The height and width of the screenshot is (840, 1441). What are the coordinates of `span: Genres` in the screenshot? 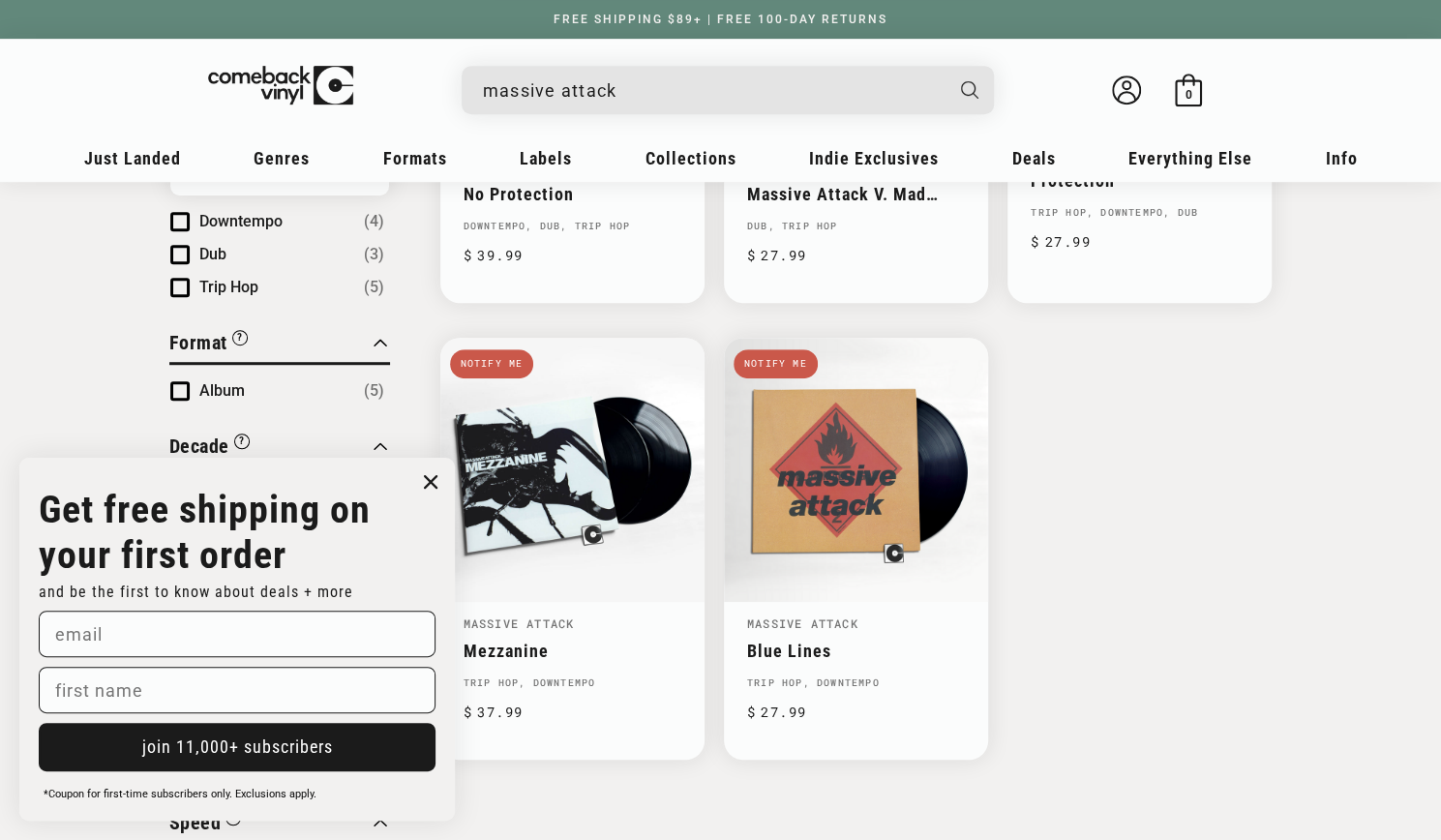 It's located at (282, 158).